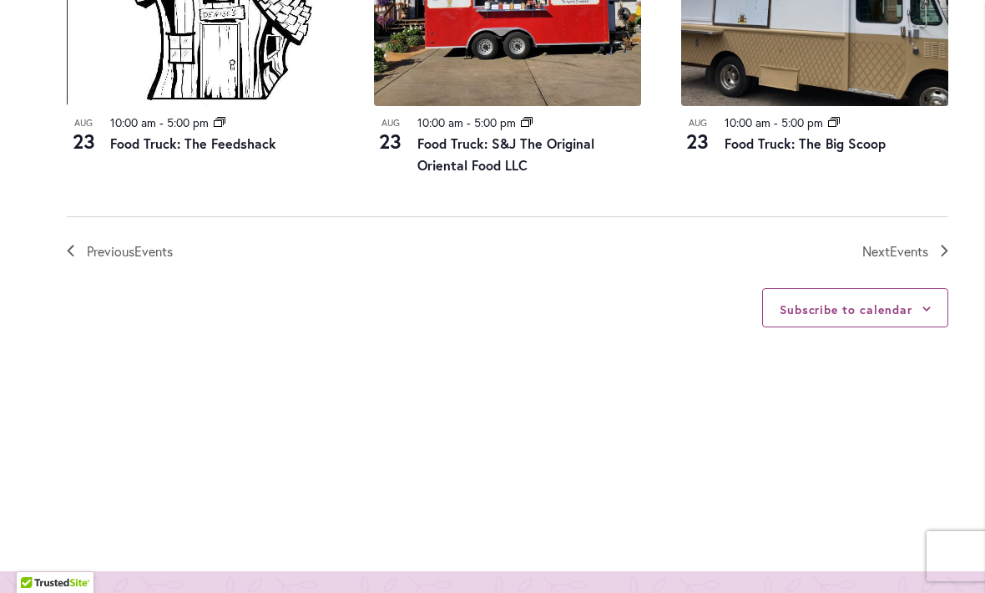 The image size is (985, 593). What do you see at coordinates (845, 309) in the screenshot?
I see `button: Subscribe to calendar` at bounding box center [845, 309].